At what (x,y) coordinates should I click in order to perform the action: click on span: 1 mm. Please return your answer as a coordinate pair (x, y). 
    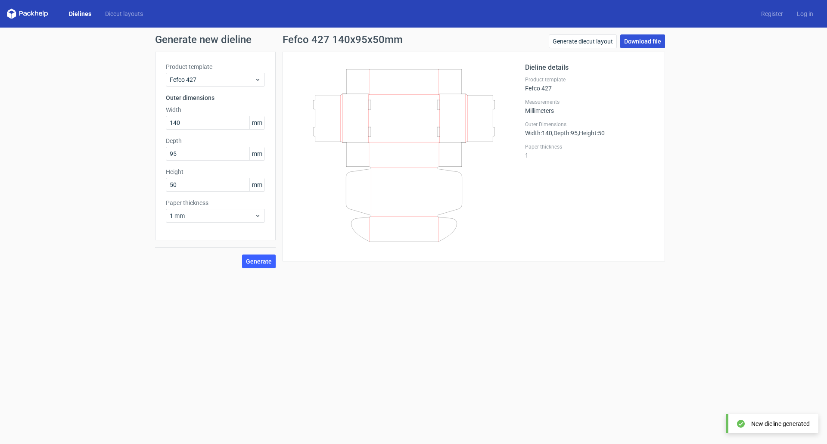
    Looking at the image, I should click on (212, 216).